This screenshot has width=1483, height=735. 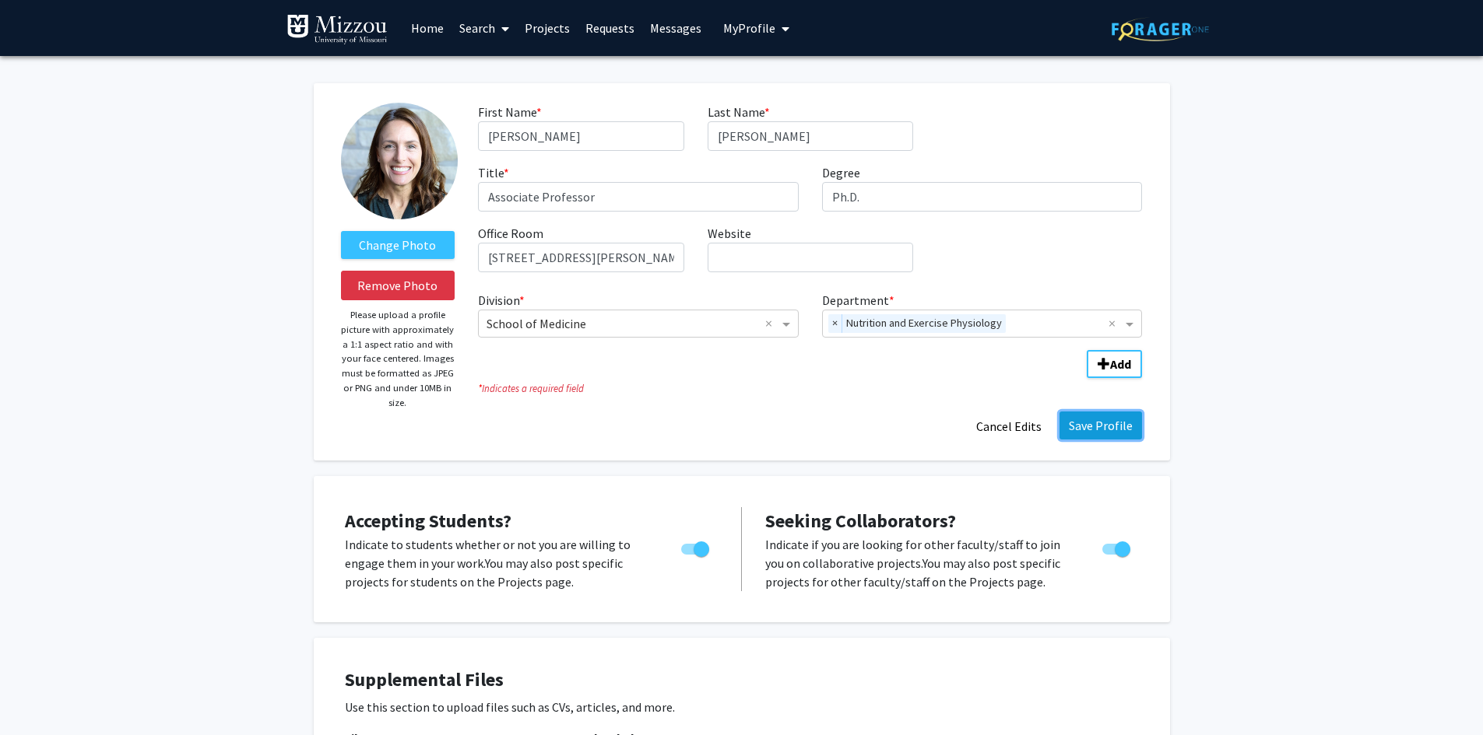 I want to click on ng-select: Division, so click(x=638, y=324).